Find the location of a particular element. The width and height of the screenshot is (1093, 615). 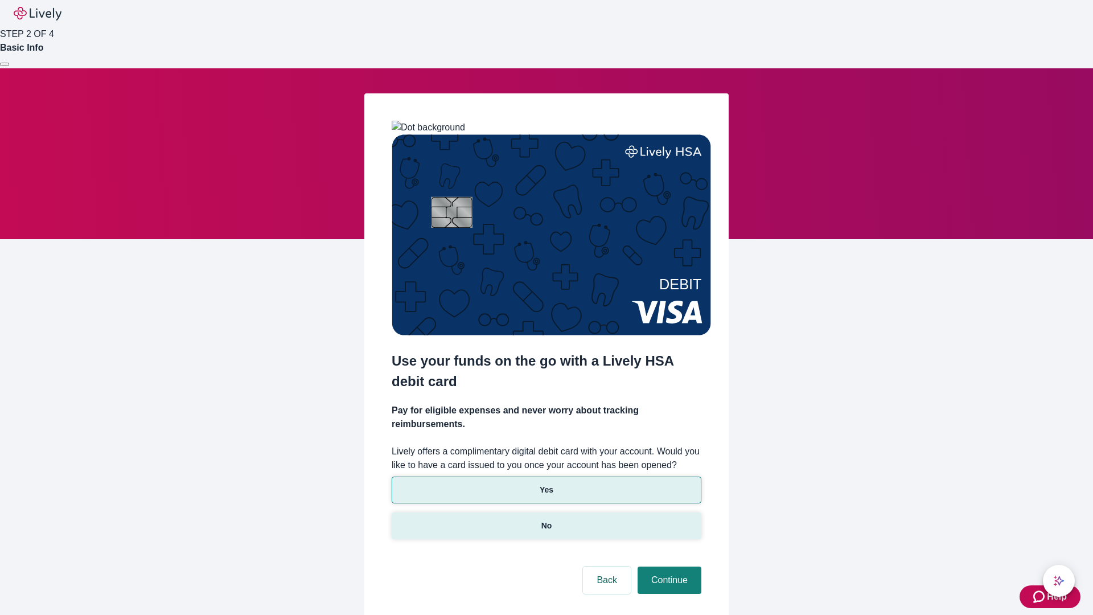

img: Debit card is located at coordinates (551, 234).